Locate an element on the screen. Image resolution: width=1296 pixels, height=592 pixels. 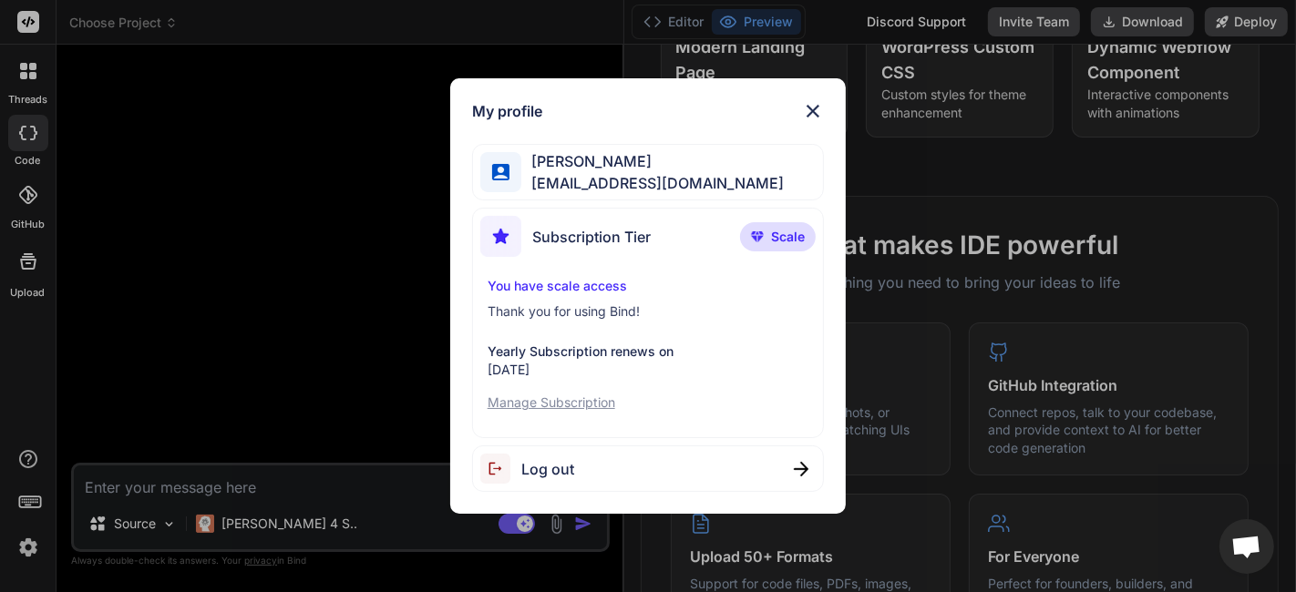
h1: My profile is located at coordinates (507, 111).